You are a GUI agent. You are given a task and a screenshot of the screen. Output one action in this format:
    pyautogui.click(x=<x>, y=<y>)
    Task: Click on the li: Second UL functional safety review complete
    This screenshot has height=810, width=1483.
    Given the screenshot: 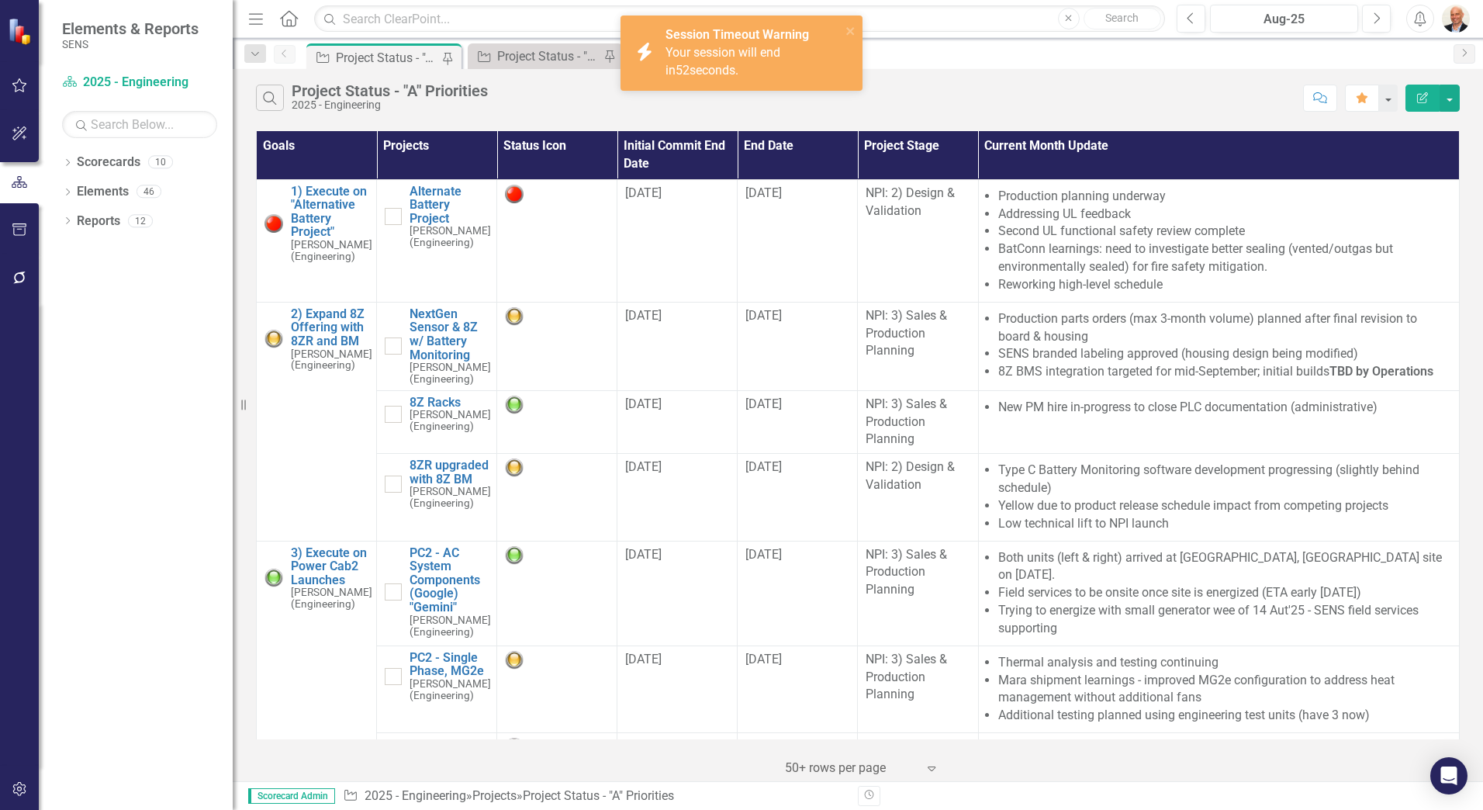 What is the action you would take?
    pyautogui.click(x=1225, y=231)
    